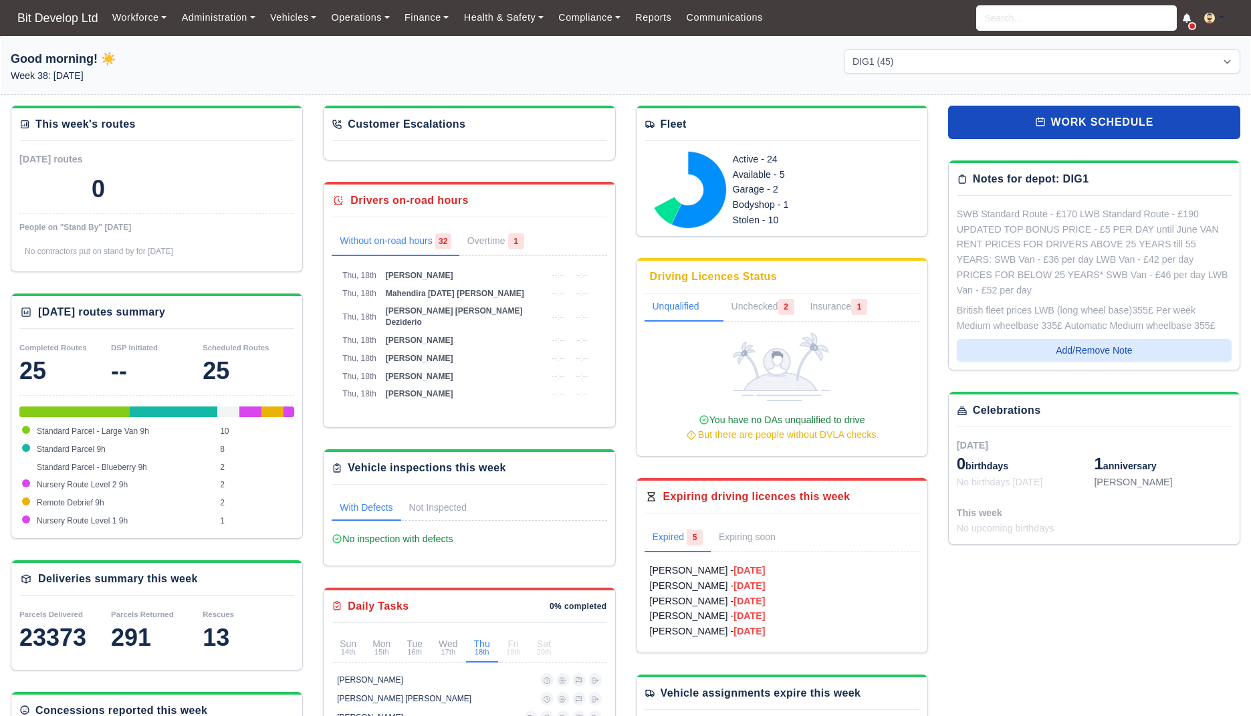  I want to click on div: Thu, so click(482, 647).